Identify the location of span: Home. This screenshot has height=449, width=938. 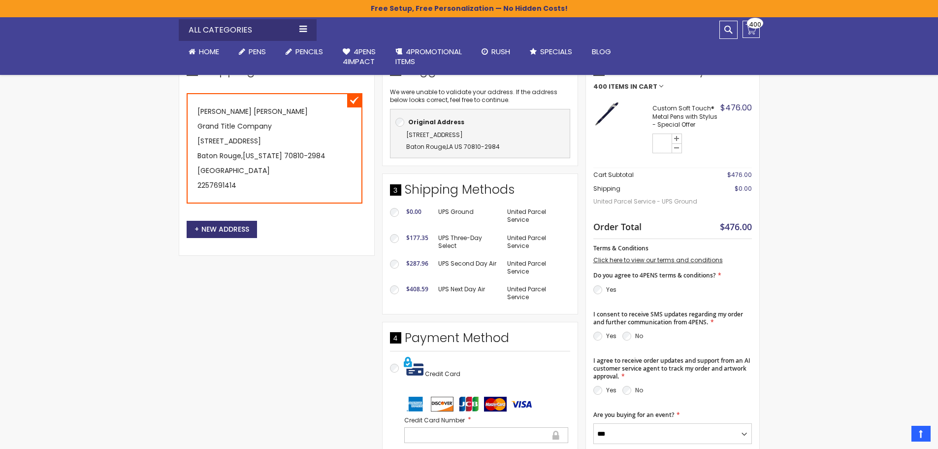
(209, 51).